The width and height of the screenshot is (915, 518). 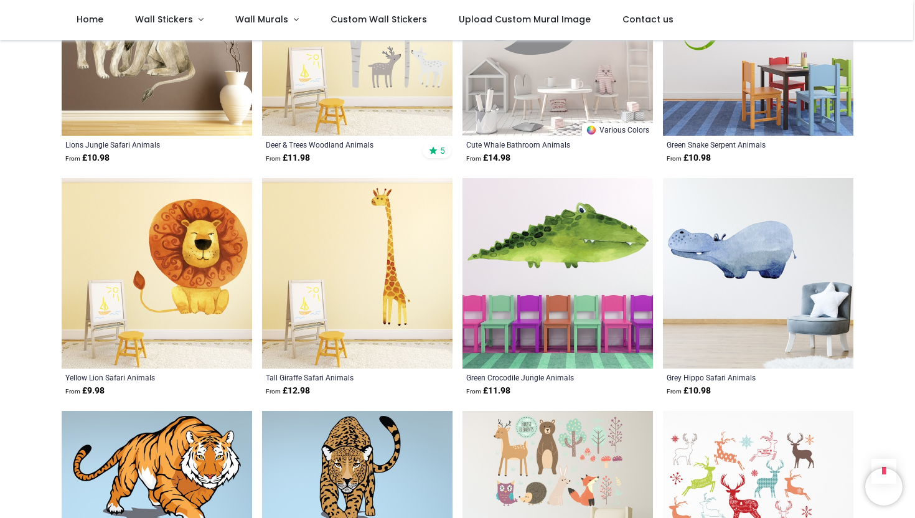 I want to click on a: Green Crocodile Jungle Animals, so click(x=539, y=377).